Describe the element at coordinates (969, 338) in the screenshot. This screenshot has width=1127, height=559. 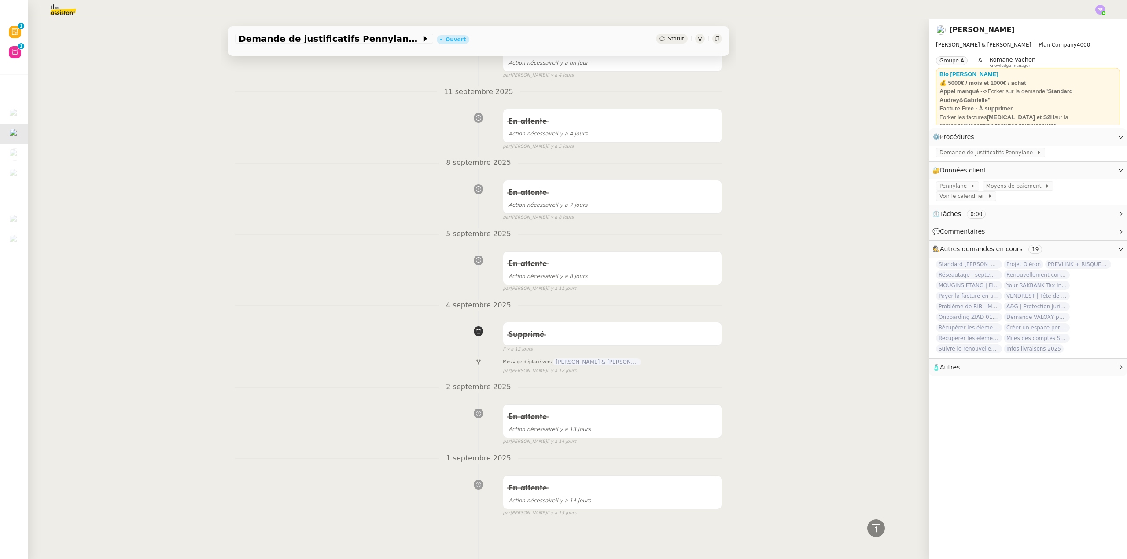
I see `span: Récupérer les éléments sociaux - Septembre 2025` at that location.